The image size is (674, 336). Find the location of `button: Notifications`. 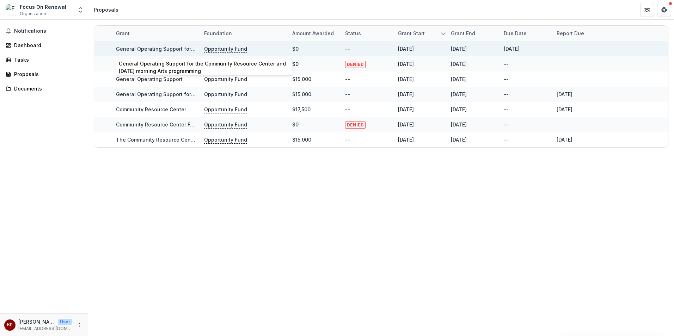

button: Notifications is located at coordinates (44, 31).